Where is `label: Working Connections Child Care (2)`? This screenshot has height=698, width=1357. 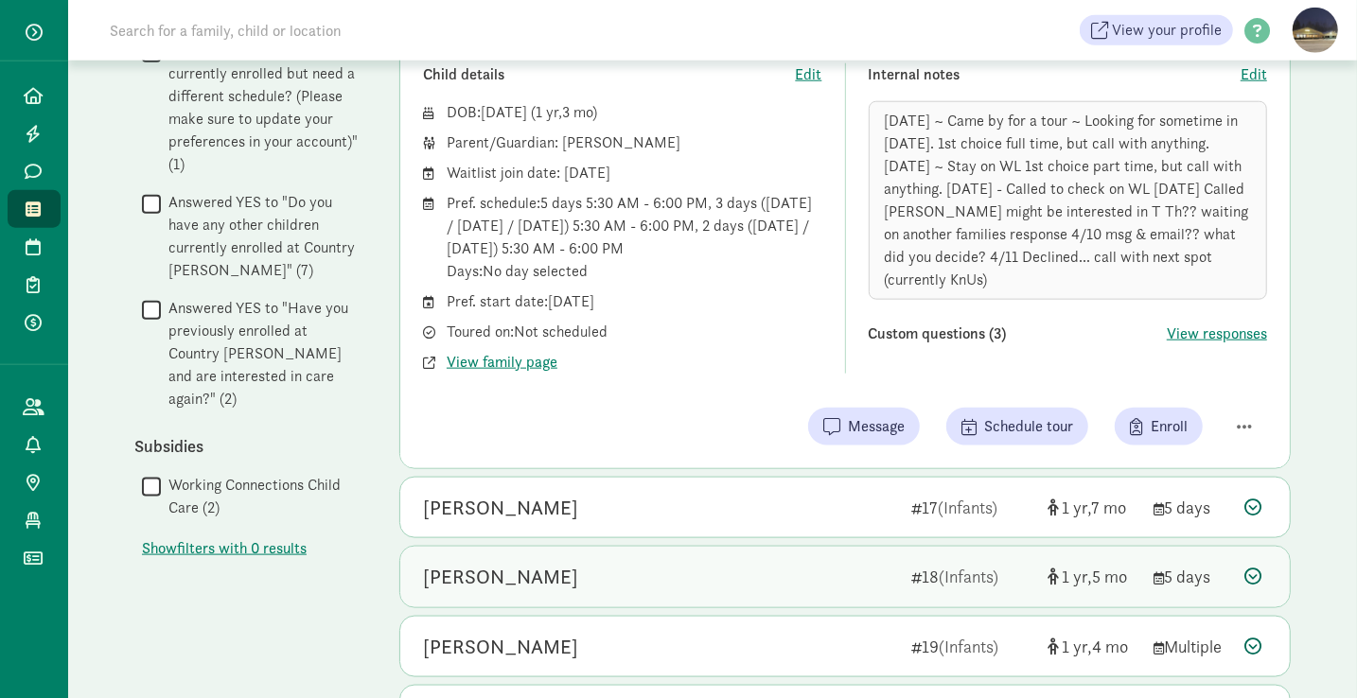 label: Working Connections Child Care (2) is located at coordinates (261, 497).